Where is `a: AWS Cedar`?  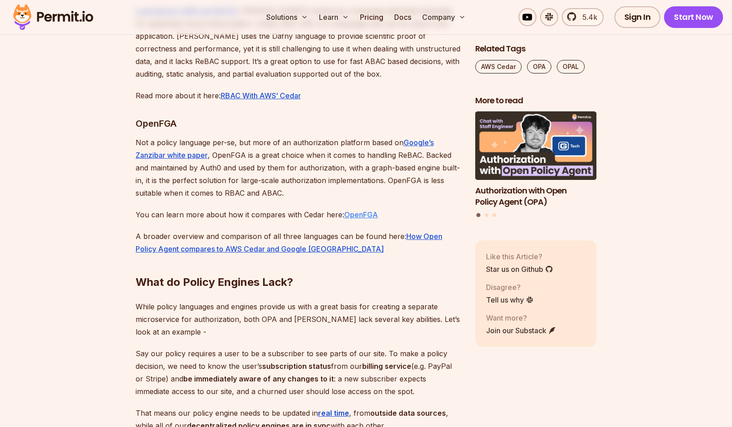
a: AWS Cedar is located at coordinates (498, 67).